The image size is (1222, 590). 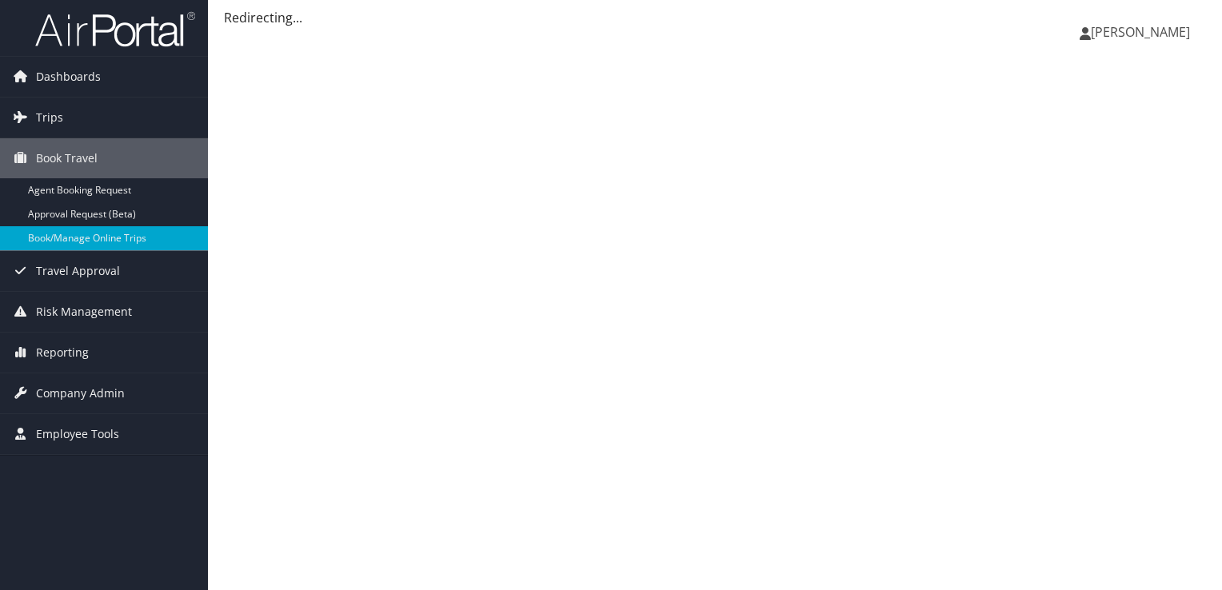 What do you see at coordinates (62, 353) in the screenshot?
I see `span: Reporting` at bounding box center [62, 353].